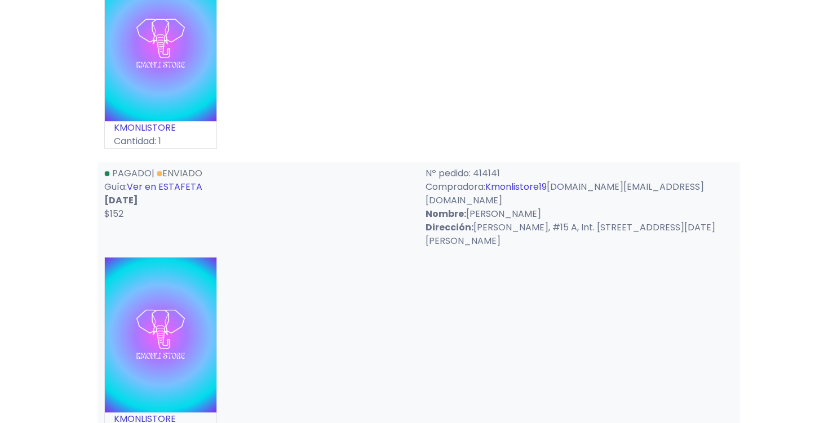  Describe the element at coordinates (516, 187) in the screenshot. I see `a: Kmonlistore19` at that location.